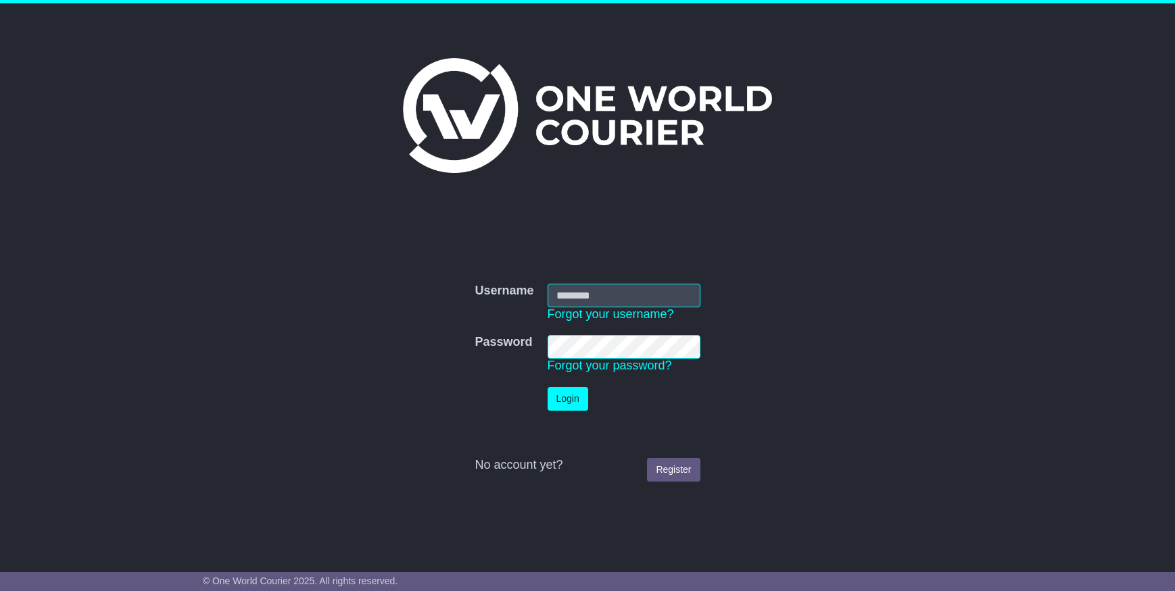  I want to click on button: Login, so click(568, 399).